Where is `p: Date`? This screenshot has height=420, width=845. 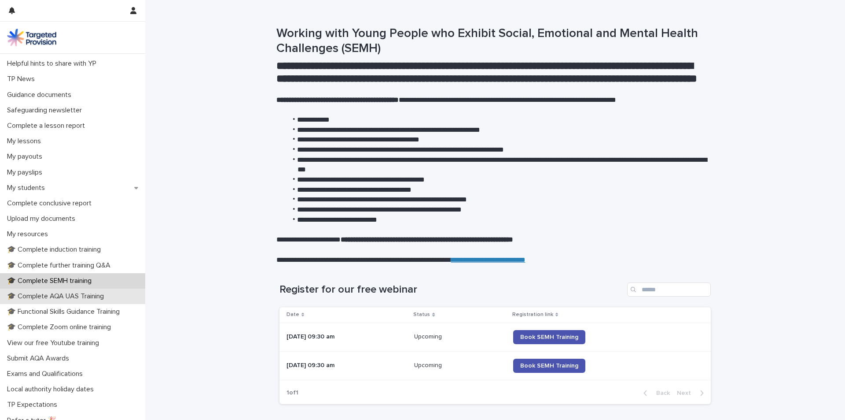 p: Date is located at coordinates (293, 314).